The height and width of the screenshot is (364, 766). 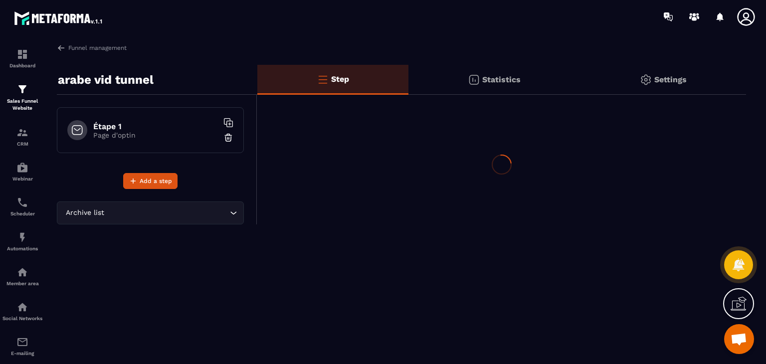 I want to click on p: Page d'optin, so click(x=156, y=135).